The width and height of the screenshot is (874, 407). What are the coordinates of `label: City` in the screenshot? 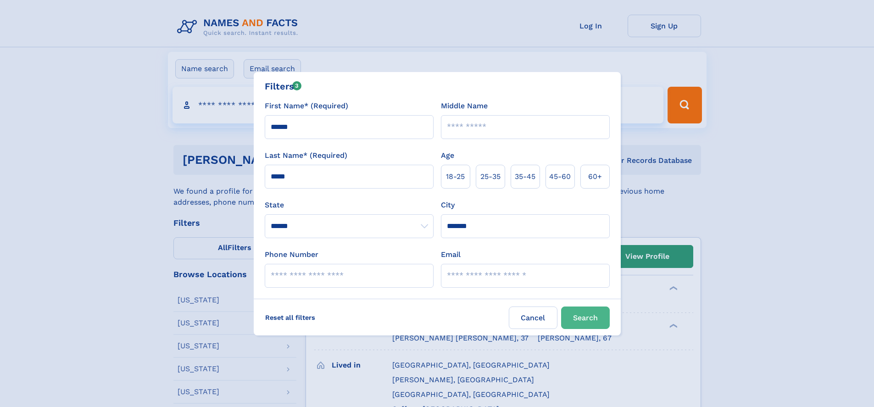 It's located at (448, 205).